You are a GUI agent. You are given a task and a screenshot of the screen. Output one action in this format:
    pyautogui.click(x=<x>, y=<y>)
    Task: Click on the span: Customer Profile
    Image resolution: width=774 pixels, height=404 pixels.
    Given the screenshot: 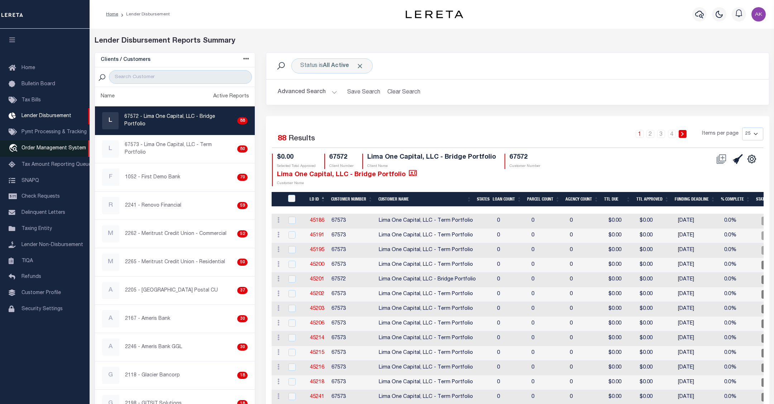 What is the action you would take?
    pyautogui.click(x=41, y=293)
    